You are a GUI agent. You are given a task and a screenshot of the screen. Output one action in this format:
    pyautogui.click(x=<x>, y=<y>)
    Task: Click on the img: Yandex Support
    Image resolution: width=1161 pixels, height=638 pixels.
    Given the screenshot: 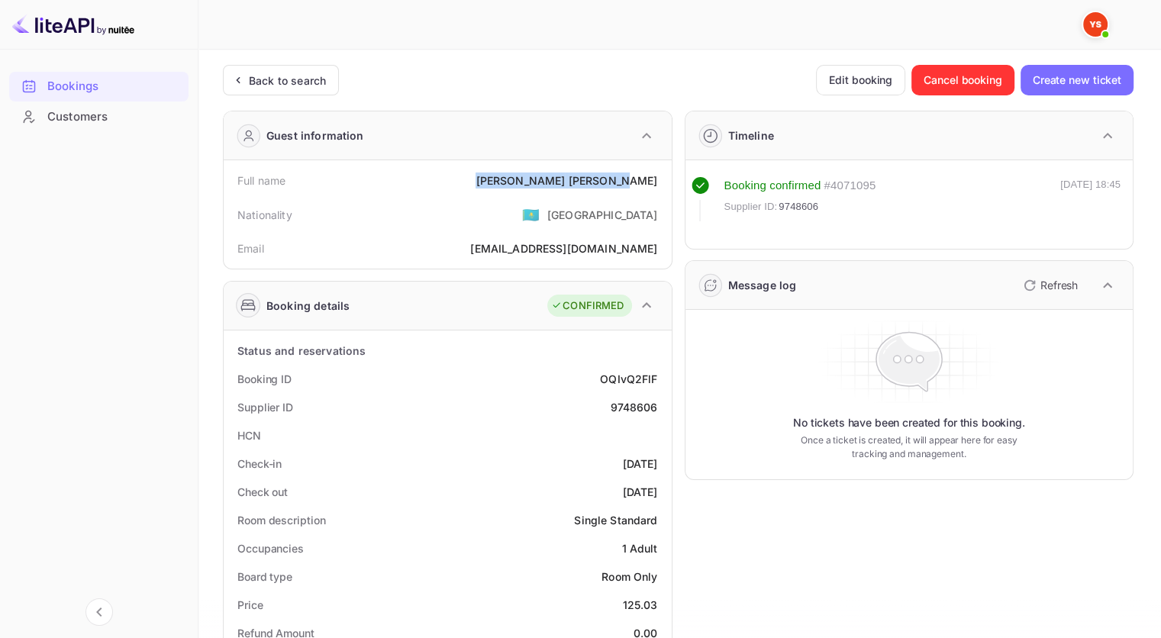 What is the action you would take?
    pyautogui.click(x=1095, y=24)
    